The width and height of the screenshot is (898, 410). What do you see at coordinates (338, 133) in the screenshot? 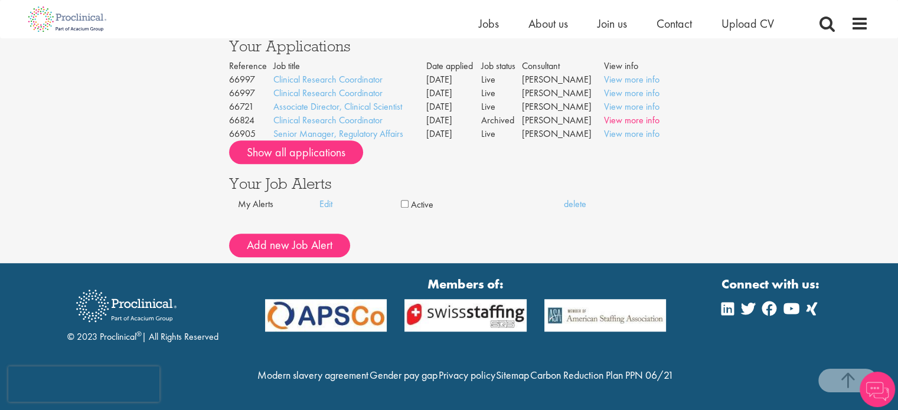
I see `a: Senior Manager, Regulatory Affairs` at bounding box center [338, 133].